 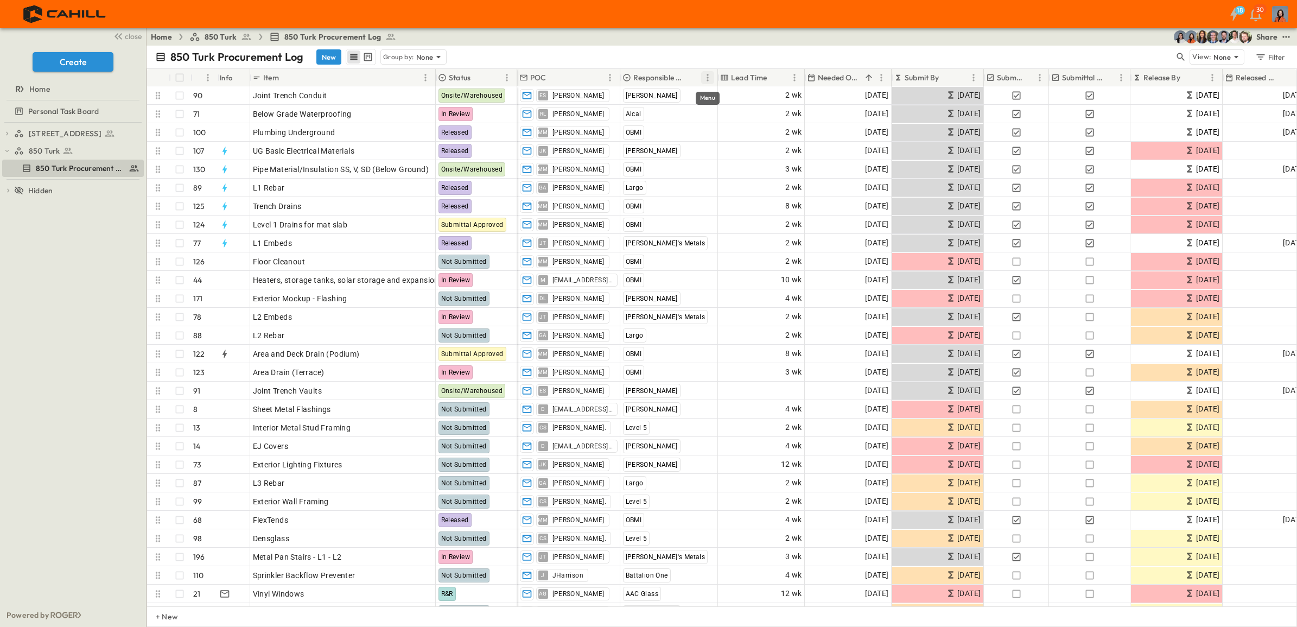 I want to click on p: Submitted?, so click(x=1010, y=78).